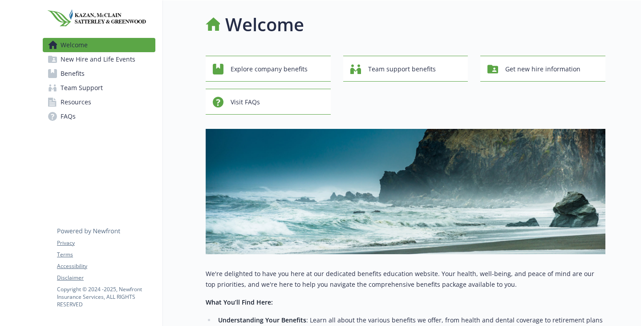  Describe the element at coordinates (268, 69) in the screenshot. I see `button: Explore company benefits` at that location.